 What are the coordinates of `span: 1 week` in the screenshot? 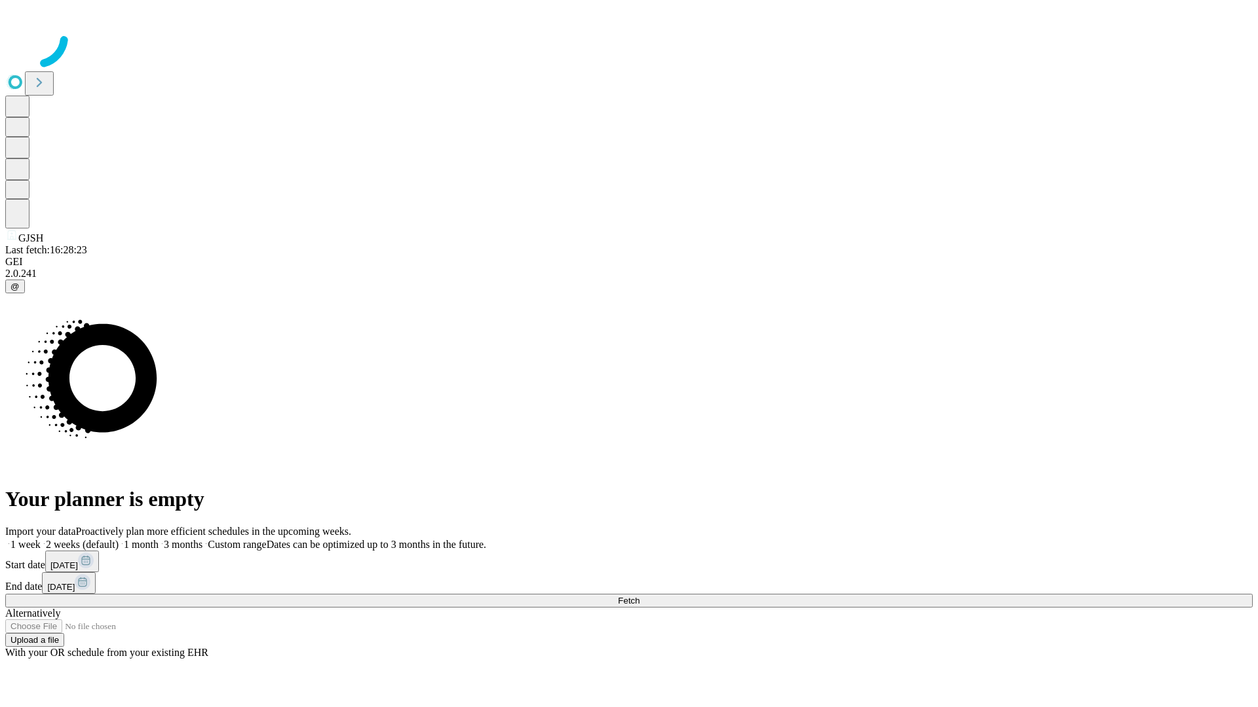 It's located at (26, 544).